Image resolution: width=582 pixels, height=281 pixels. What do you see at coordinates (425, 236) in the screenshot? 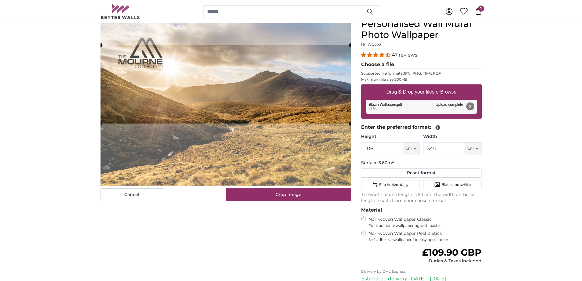
I see `label: Non-woven Wallpaper Peel & Stick` at bounding box center [425, 236].